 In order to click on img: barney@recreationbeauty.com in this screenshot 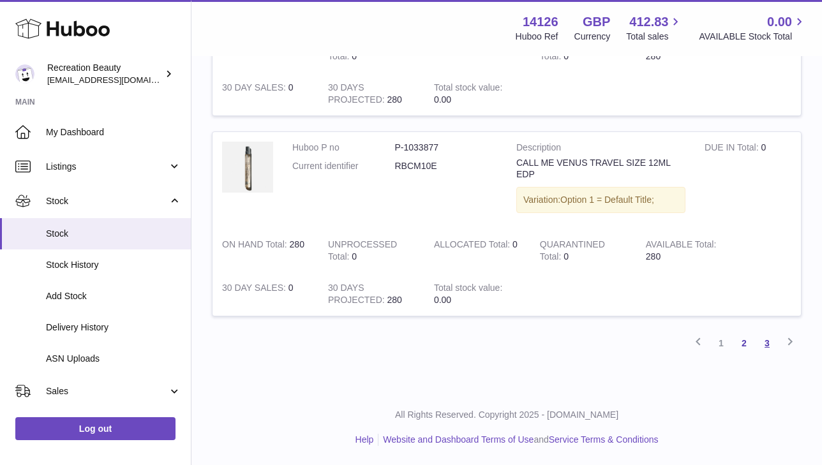, I will do `click(25, 74)`.